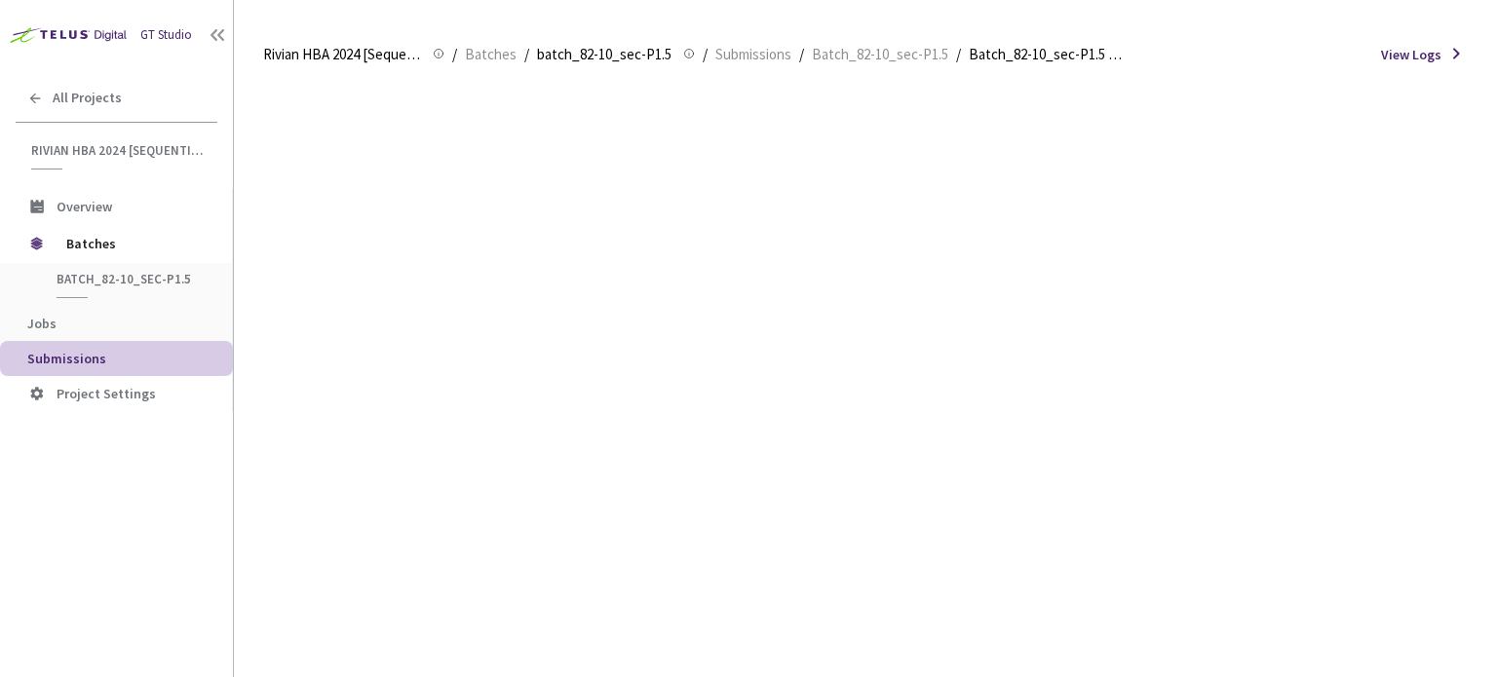  Describe the element at coordinates (42, 324) in the screenshot. I see `span: Jobs` at that location.